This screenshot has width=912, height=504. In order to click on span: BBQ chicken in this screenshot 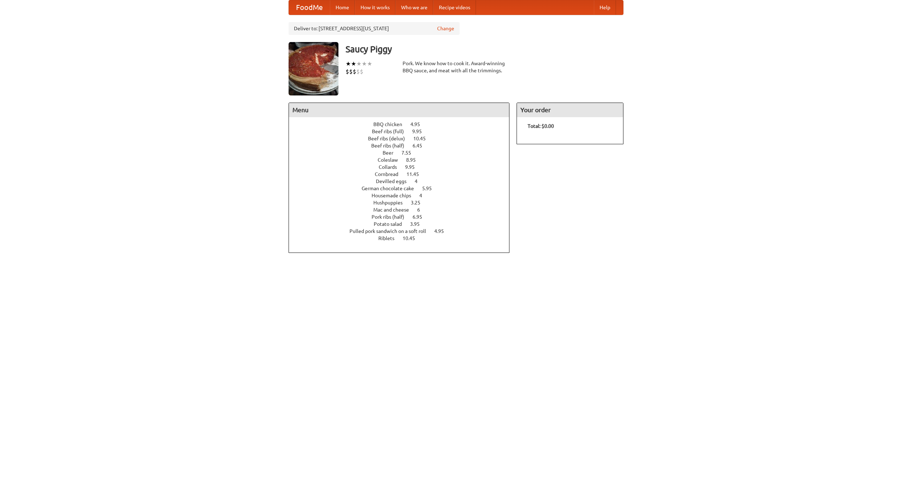, I will do `click(391, 124)`.